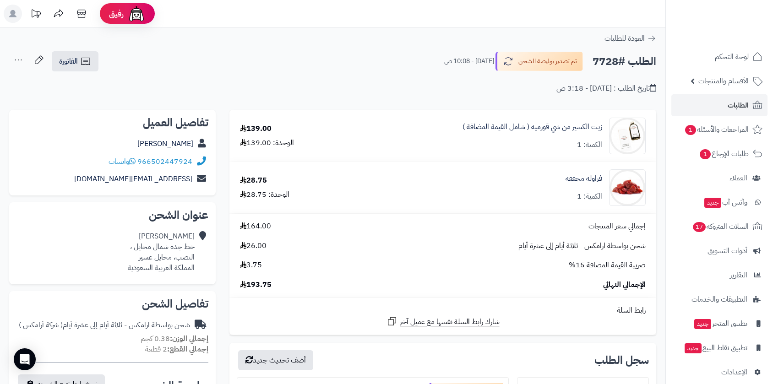 This screenshot has width=773, height=384. What do you see at coordinates (265, 195) in the screenshot?
I see `div: الوحدة: 28.75` at bounding box center [265, 195].